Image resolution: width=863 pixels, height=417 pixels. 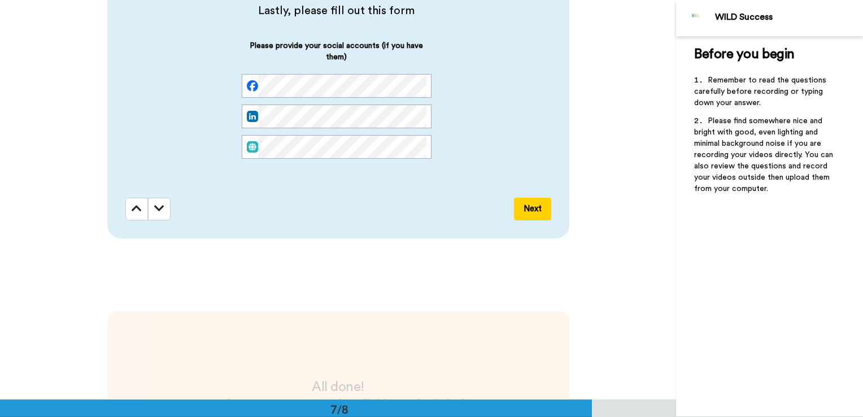 What do you see at coordinates (765, 155) in the screenshot?
I see `span: Please find somewhere nice and bright with good, even lighting and minimal background noise if yo...` at bounding box center [765, 155].